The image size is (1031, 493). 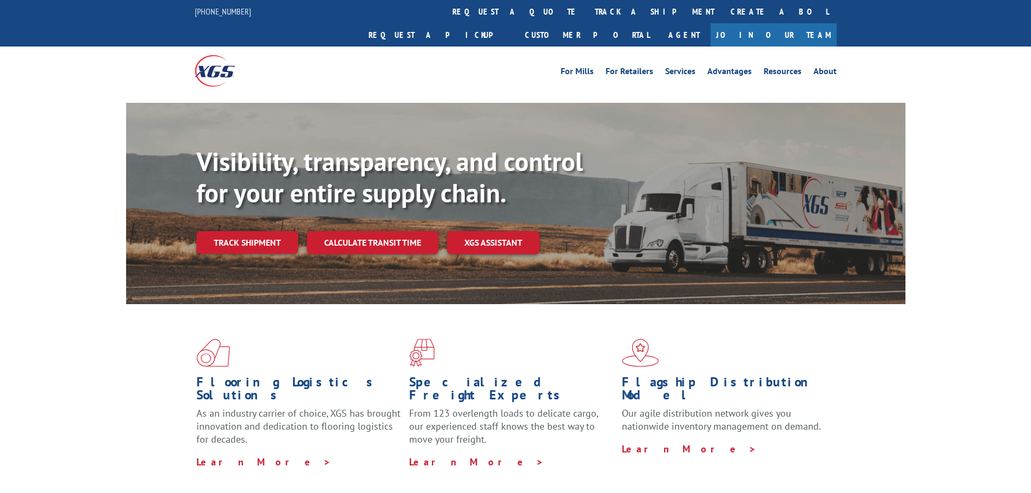 What do you see at coordinates (730, 73) in the screenshot?
I see `a: Advantages` at bounding box center [730, 73].